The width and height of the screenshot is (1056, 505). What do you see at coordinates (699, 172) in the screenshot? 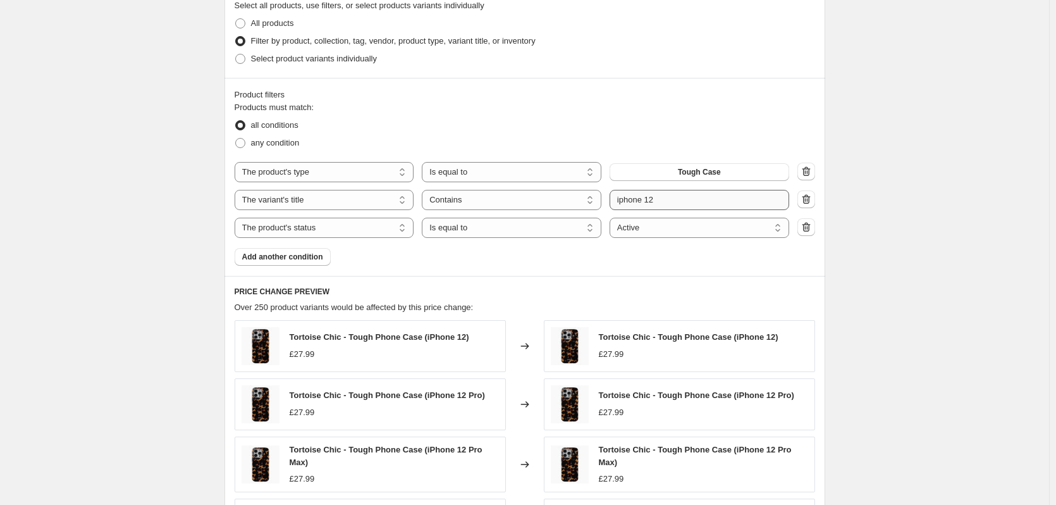
I see `button: Tough Case` at bounding box center [699, 172].